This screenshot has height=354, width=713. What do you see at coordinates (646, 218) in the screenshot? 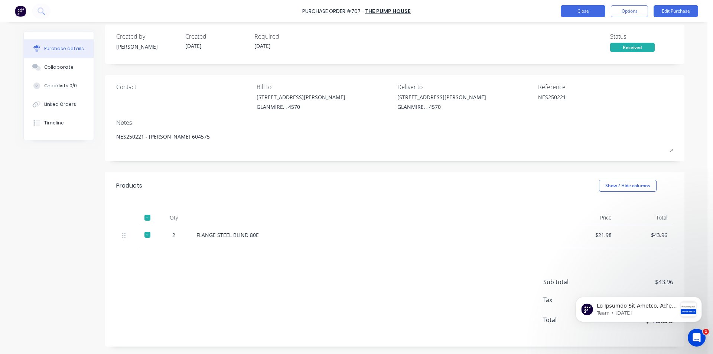
I see `div: Total` at bounding box center [646, 218].